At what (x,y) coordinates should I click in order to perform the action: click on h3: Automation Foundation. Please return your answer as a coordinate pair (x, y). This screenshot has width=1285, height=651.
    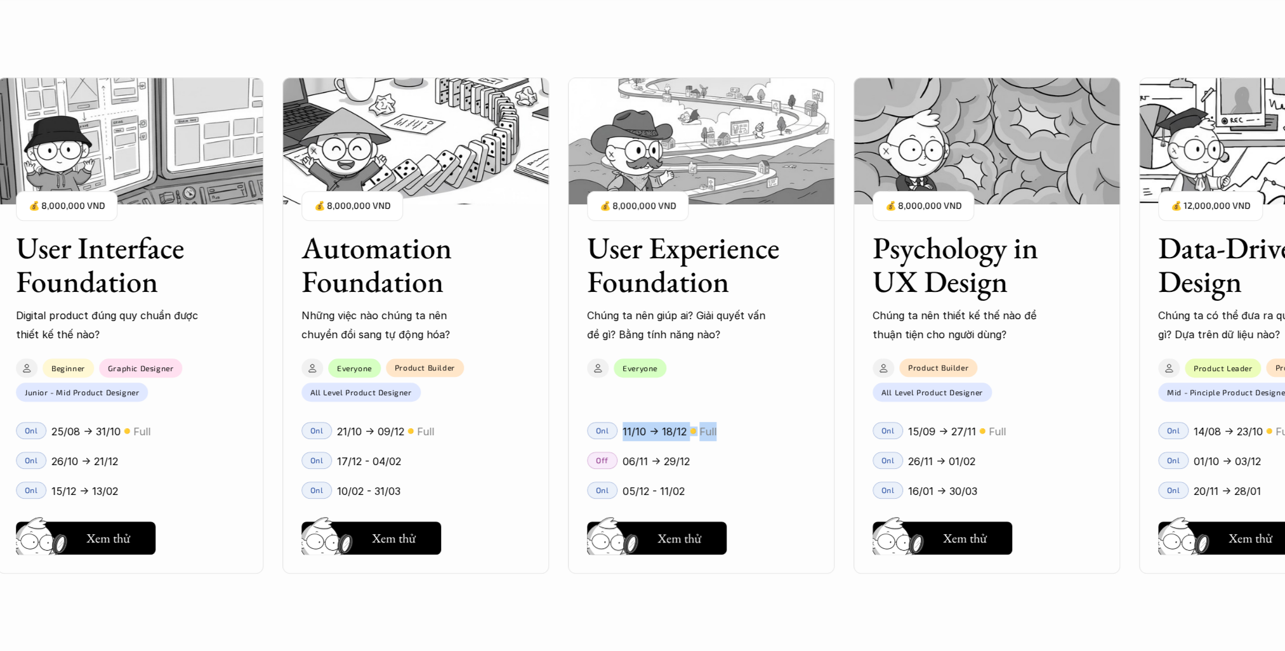
    Looking at the image, I should click on (400, 265).